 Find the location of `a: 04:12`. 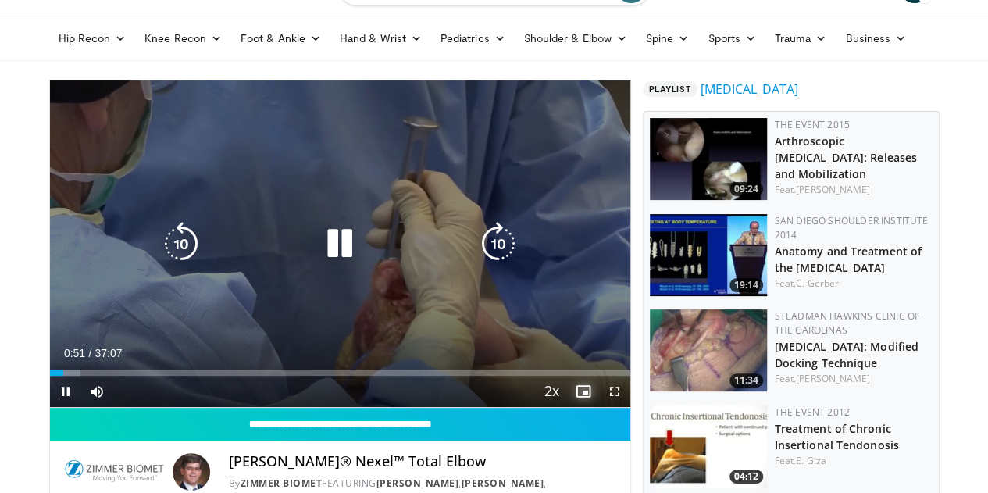

a: 04:12 is located at coordinates (708, 446).